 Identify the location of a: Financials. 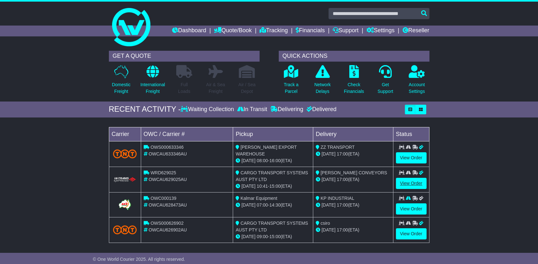
(310, 31).